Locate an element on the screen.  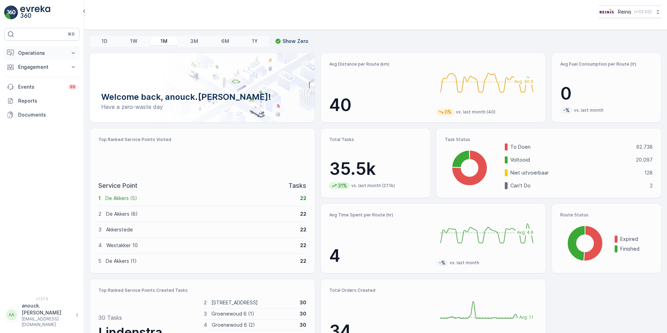
p: 1 is located at coordinates (99, 198).